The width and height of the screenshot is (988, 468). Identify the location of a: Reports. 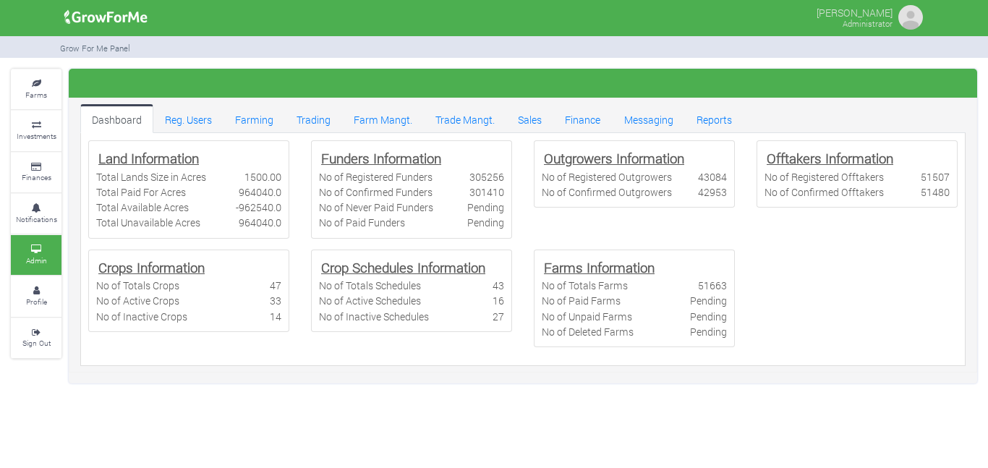
(714, 119).